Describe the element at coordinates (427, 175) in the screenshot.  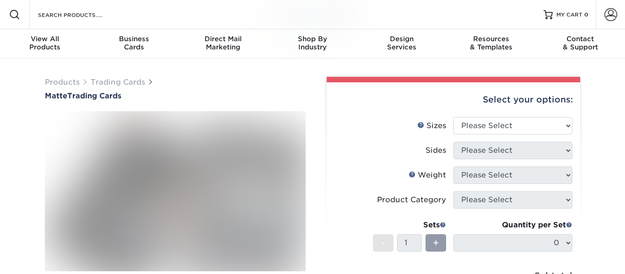
I see `div: Weight` at that location.